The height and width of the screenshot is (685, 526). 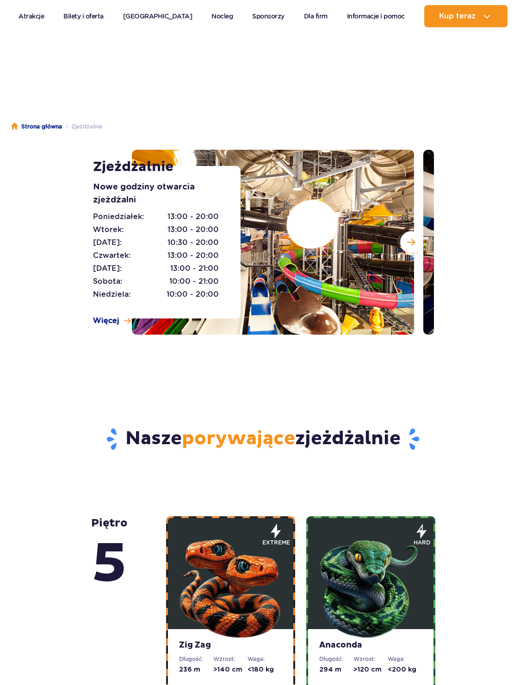 I want to click on dd: <200 kg, so click(x=405, y=670).